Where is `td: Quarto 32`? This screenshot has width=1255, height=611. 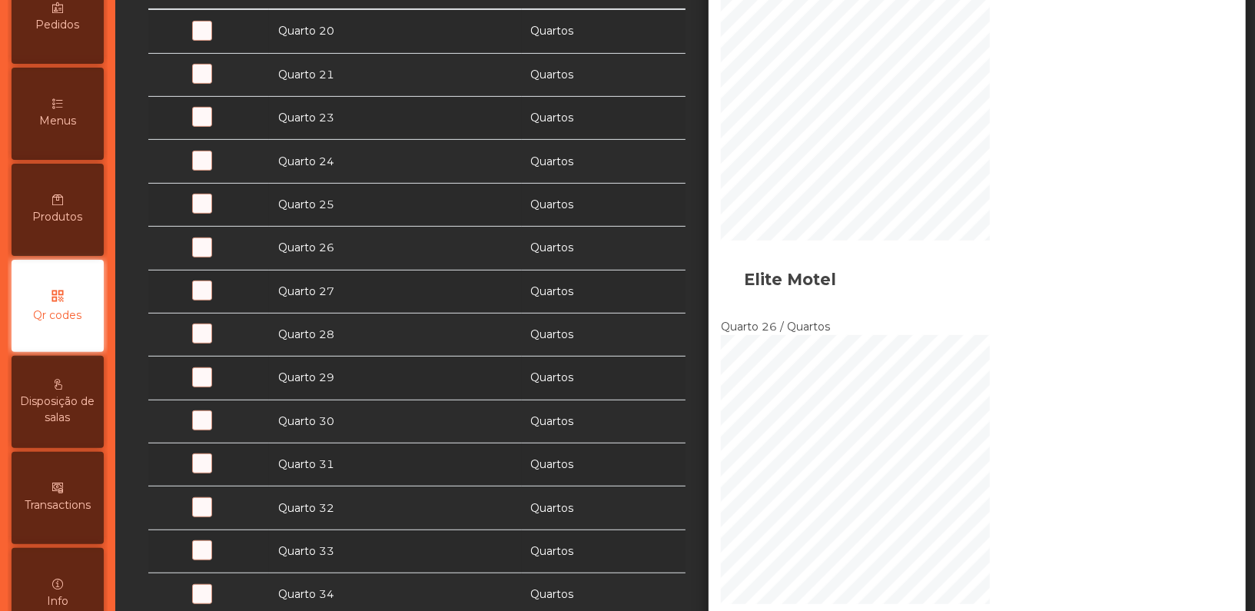 td: Quarto 32 is located at coordinates (395, 508).